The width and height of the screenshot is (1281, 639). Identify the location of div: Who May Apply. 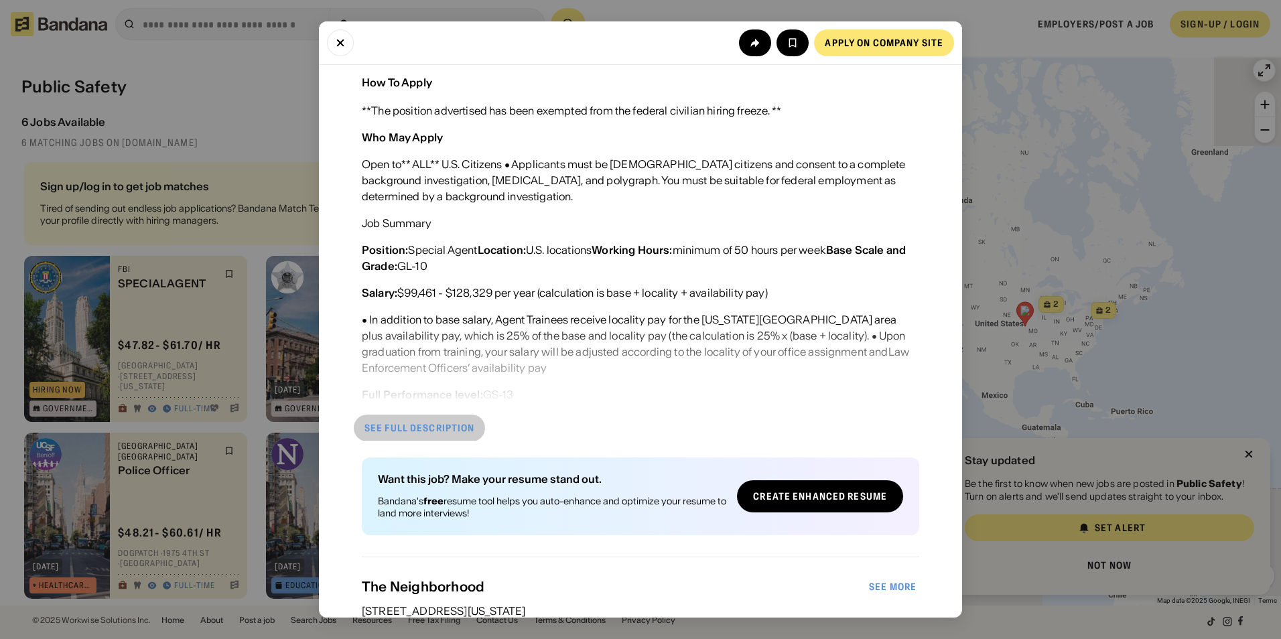
(402, 137).